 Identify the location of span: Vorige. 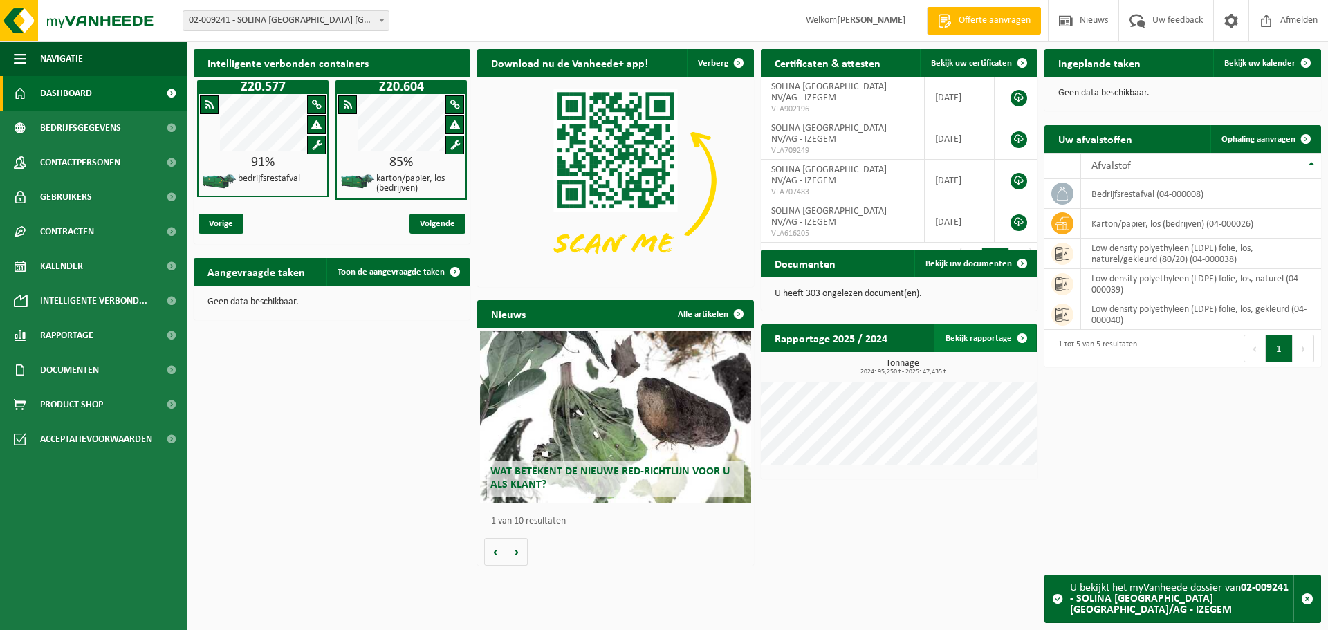
(221, 223).